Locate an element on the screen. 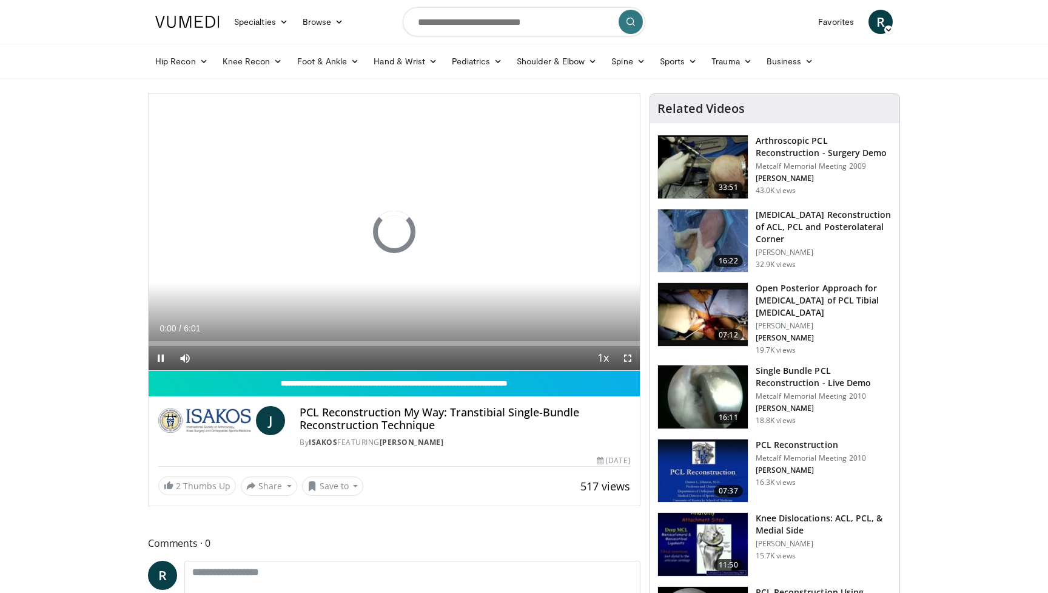  button: Playback Rate is located at coordinates (604, 358).